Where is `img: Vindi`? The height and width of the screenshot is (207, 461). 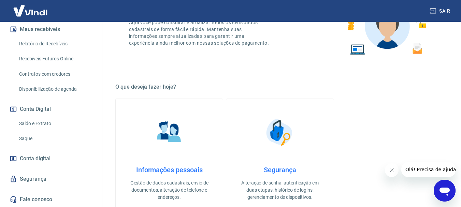 img: Vindi is located at coordinates (30, 11).